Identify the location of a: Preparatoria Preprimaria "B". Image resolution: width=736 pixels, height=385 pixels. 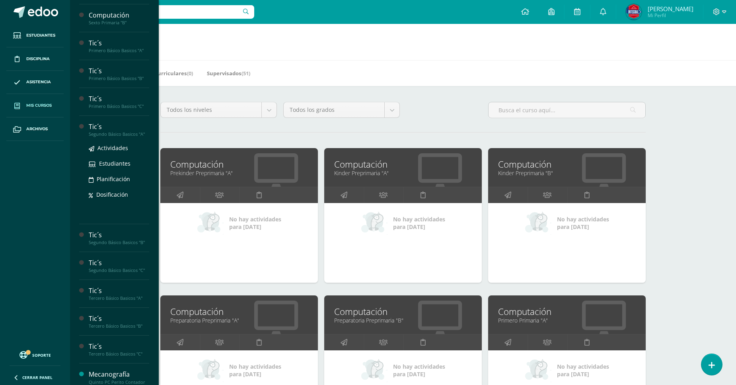
(403, 320).